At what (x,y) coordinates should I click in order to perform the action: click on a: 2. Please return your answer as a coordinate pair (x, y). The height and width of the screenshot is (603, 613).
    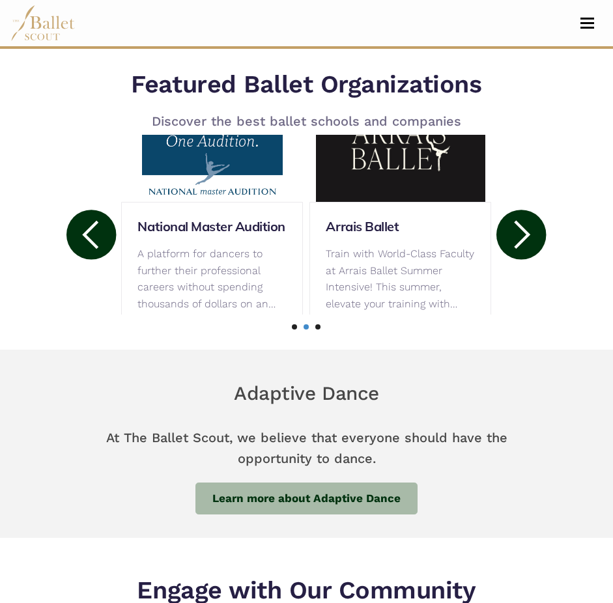
    Looking at the image, I should click on (306, 327).